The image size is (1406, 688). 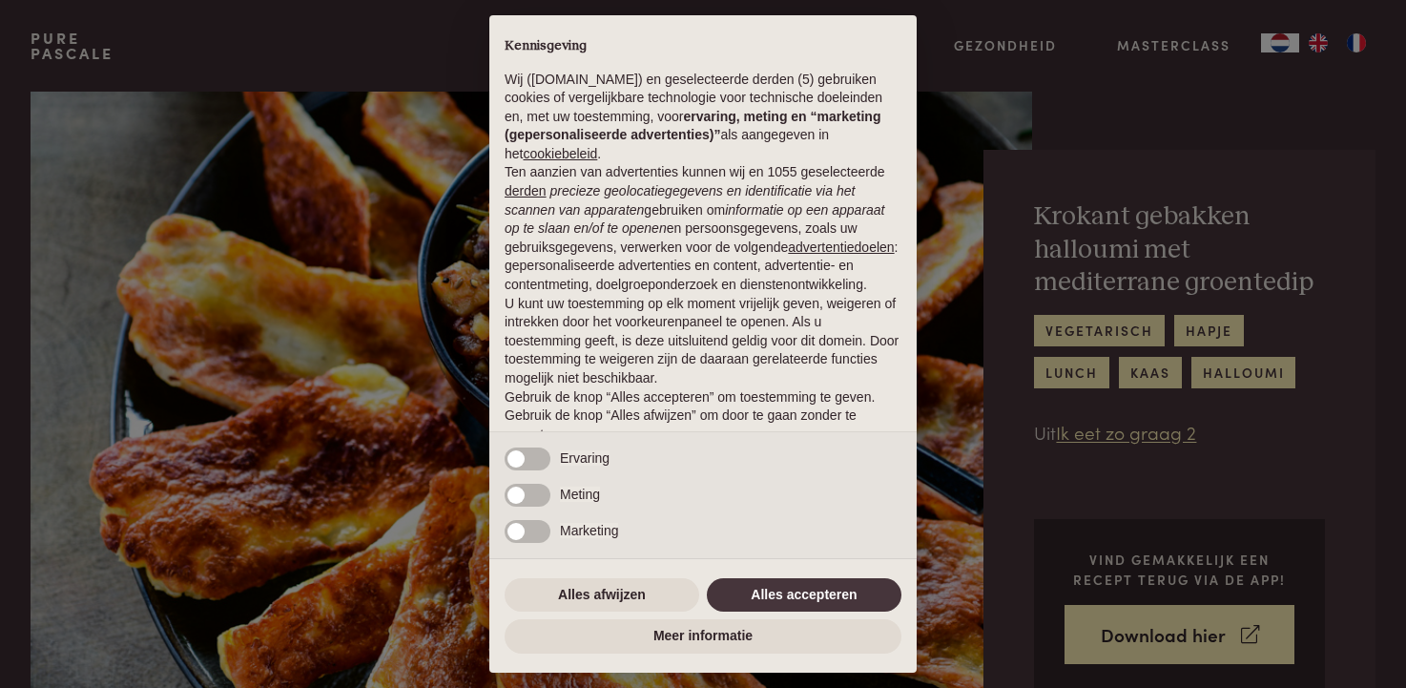 What do you see at coordinates (695, 219) in the screenshot?
I see `em: informatie op een apparaat op te slaan en/of te openen` at bounding box center [695, 219].